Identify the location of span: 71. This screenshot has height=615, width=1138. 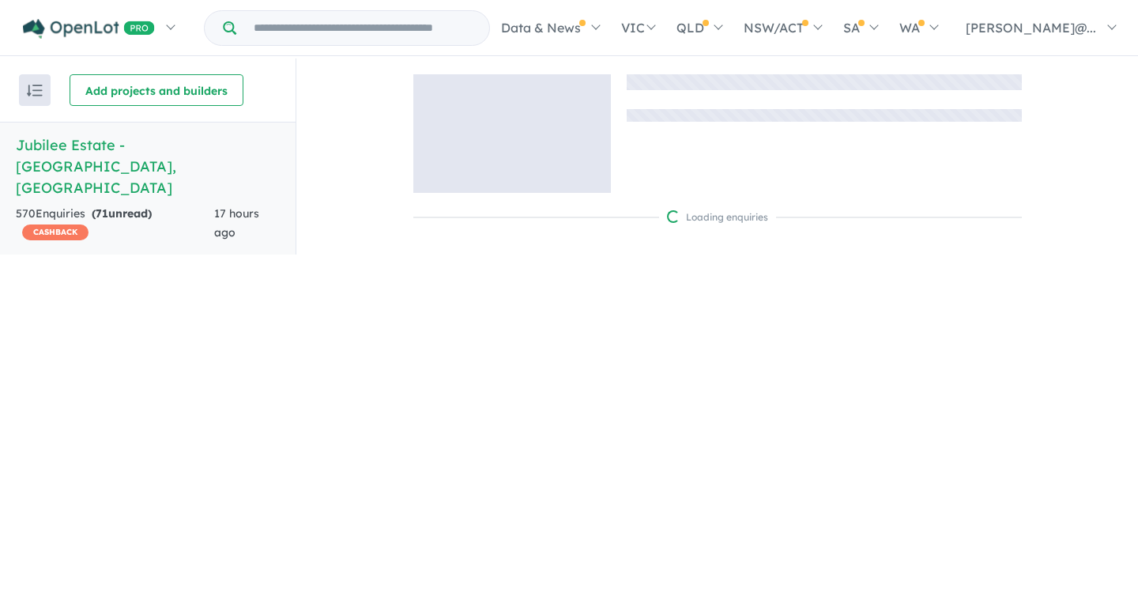
(102, 213).